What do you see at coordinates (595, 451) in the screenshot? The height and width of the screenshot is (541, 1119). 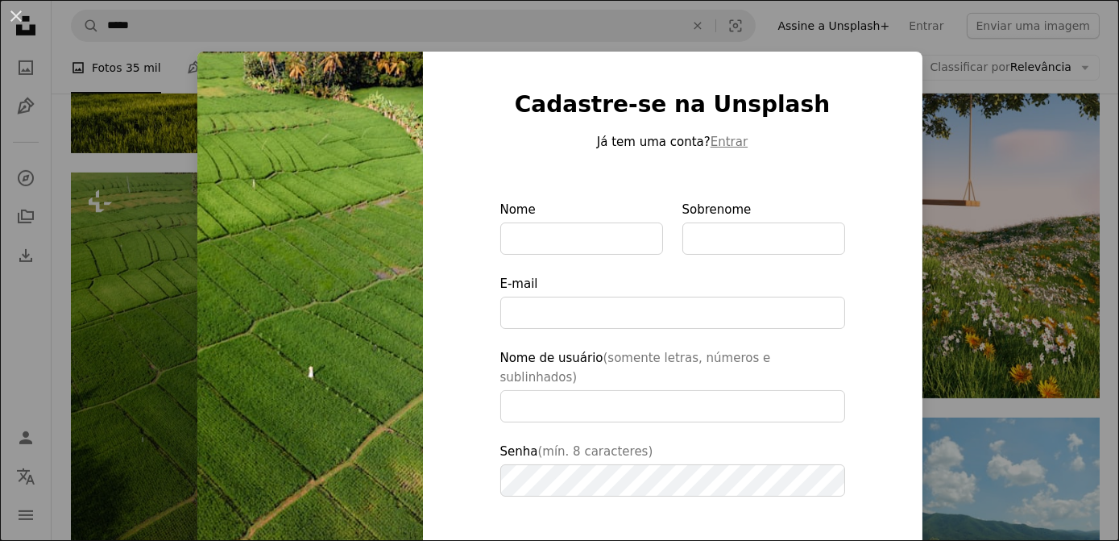 I see `span: (mín. 8 caracteres)` at bounding box center [595, 451].